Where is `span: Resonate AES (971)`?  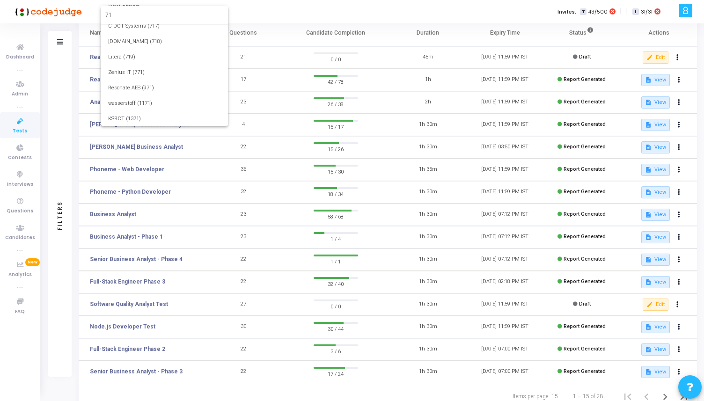
span: Resonate AES (971) is located at coordinates (164, 88).